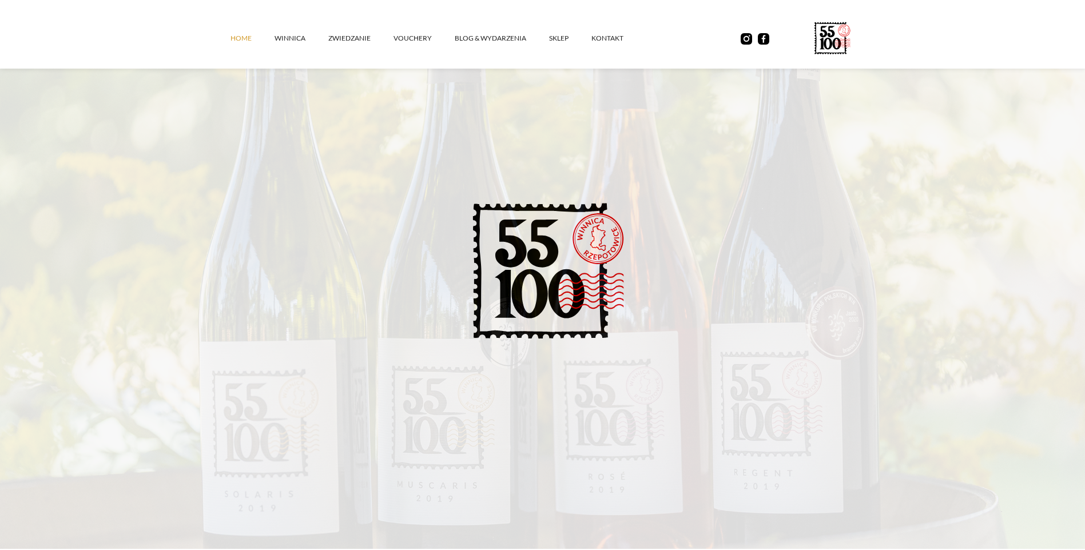 Image resolution: width=1085 pixels, height=550 pixels. What do you see at coordinates (302, 38) in the screenshot?
I see `a: winnica` at bounding box center [302, 38].